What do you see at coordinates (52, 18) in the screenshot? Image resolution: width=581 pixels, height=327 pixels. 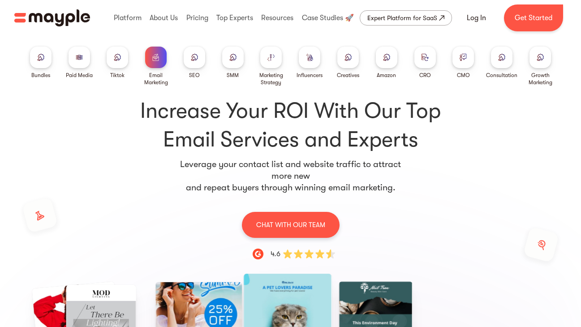 I see `a: home` at bounding box center [52, 18].